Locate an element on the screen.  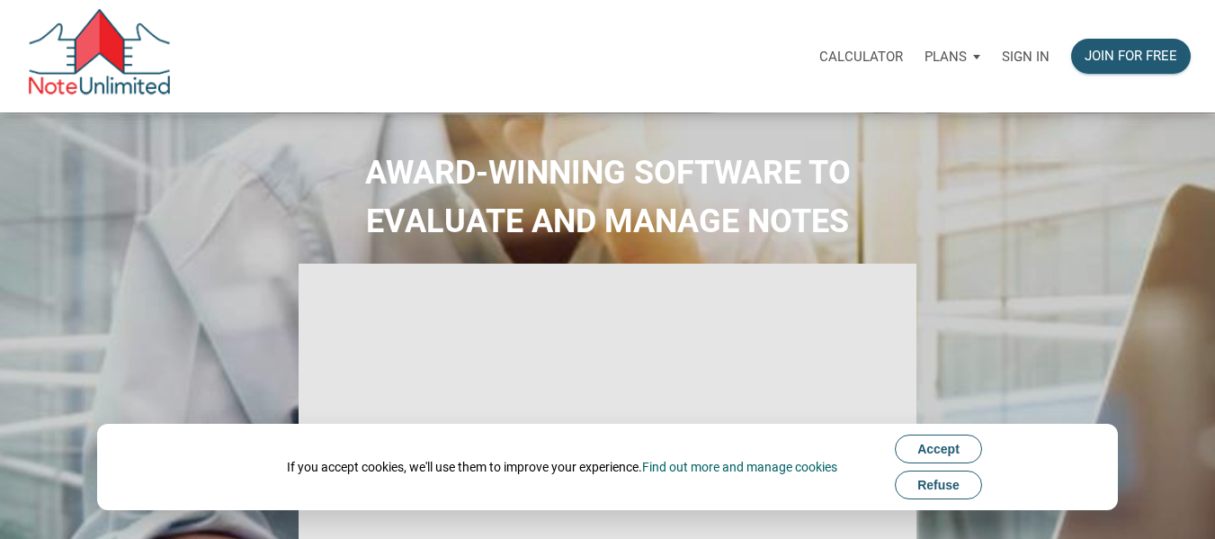
div: Join for free is located at coordinates (1130, 56).